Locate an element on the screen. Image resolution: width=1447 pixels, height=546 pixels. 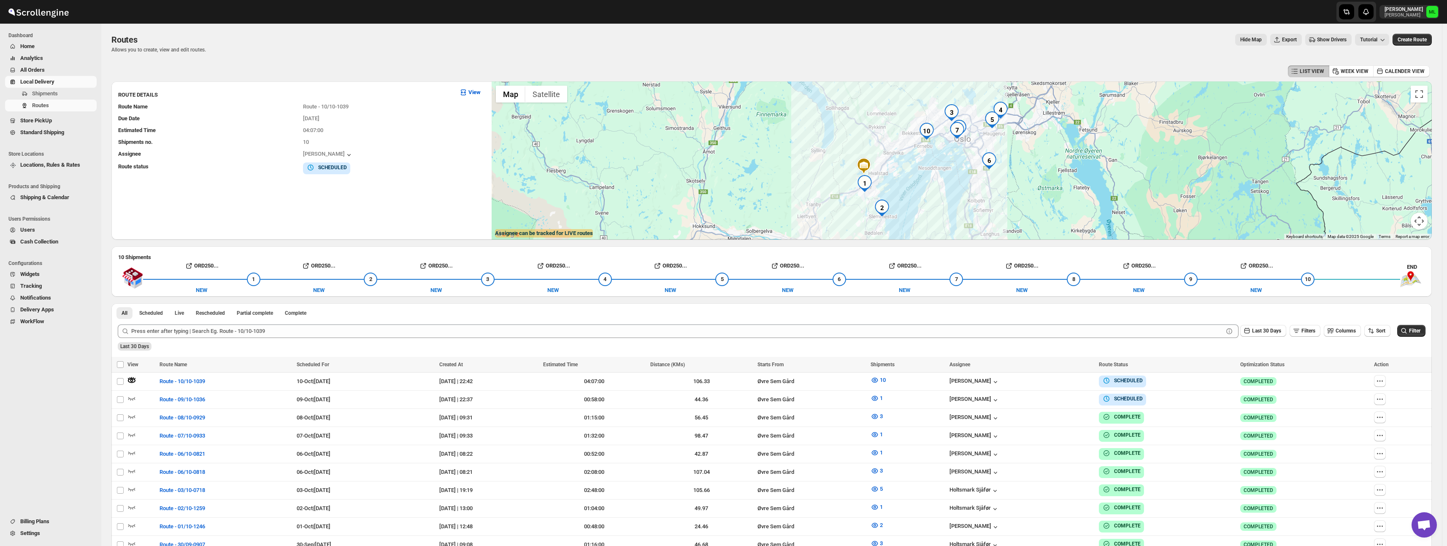
div: 3 is located at coordinates (951, 113).